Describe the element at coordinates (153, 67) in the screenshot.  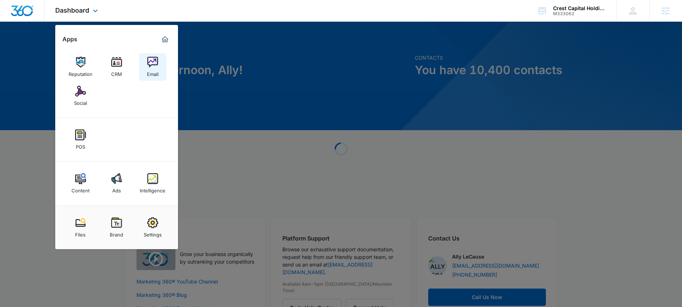
I see `a: Email` at that location.